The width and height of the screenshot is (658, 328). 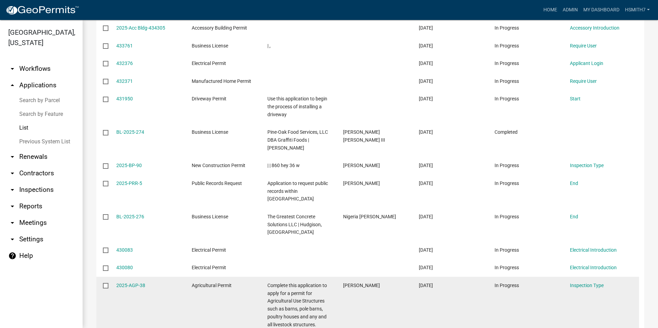 What do you see at coordinates (141, 28) in the screenshot?
I see `a: 2025-Acc Bldg-434305` at bounding box center [141, 28].